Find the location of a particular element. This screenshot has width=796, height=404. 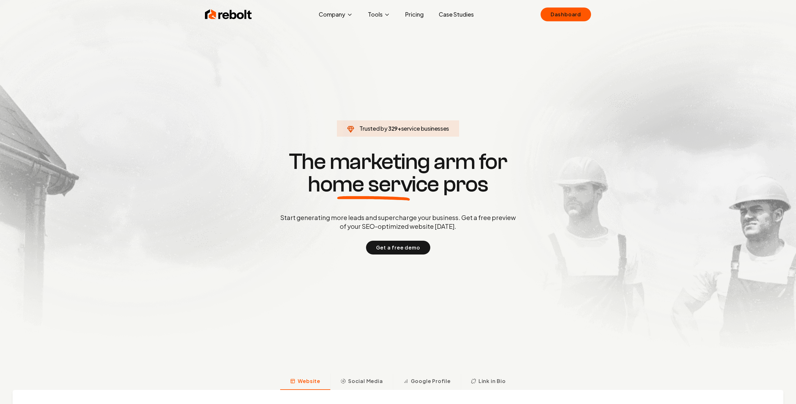

h1: The marketing arm for pros is located at coordinates (398, 173).